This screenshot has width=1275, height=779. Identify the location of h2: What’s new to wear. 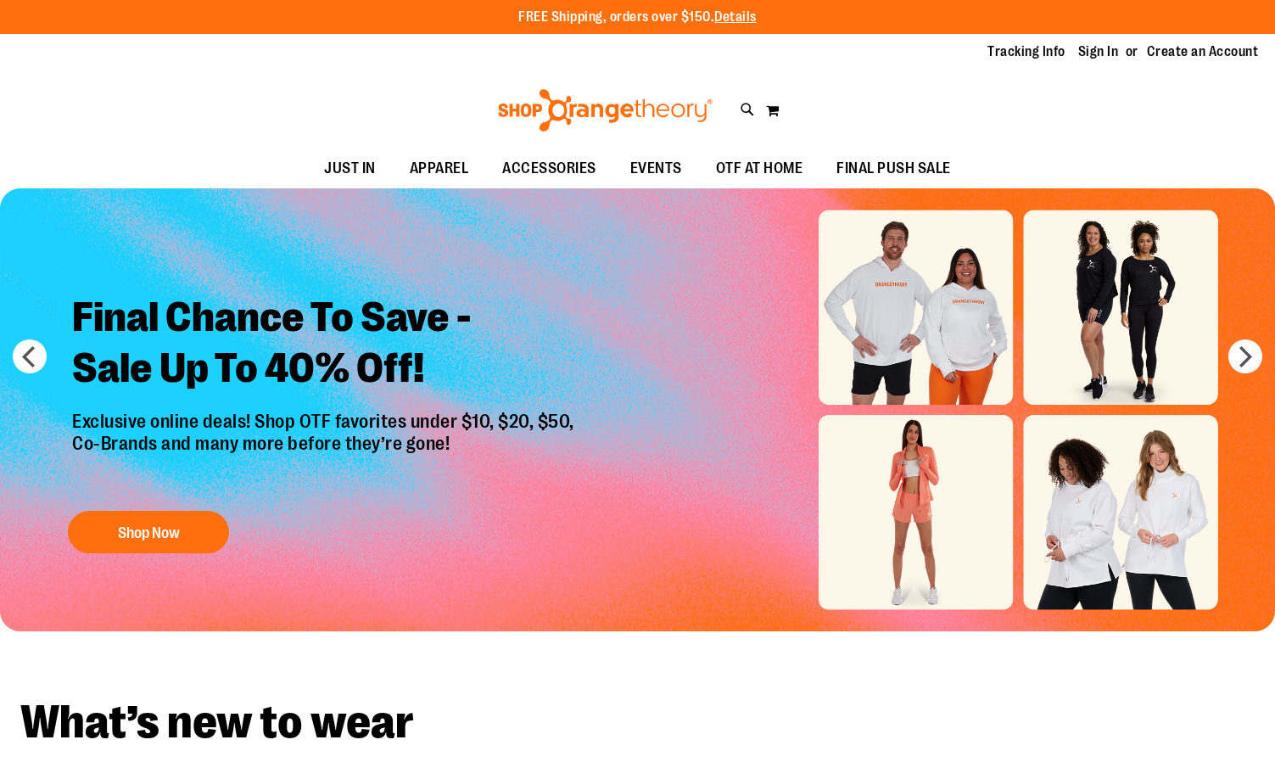
(637, 722).